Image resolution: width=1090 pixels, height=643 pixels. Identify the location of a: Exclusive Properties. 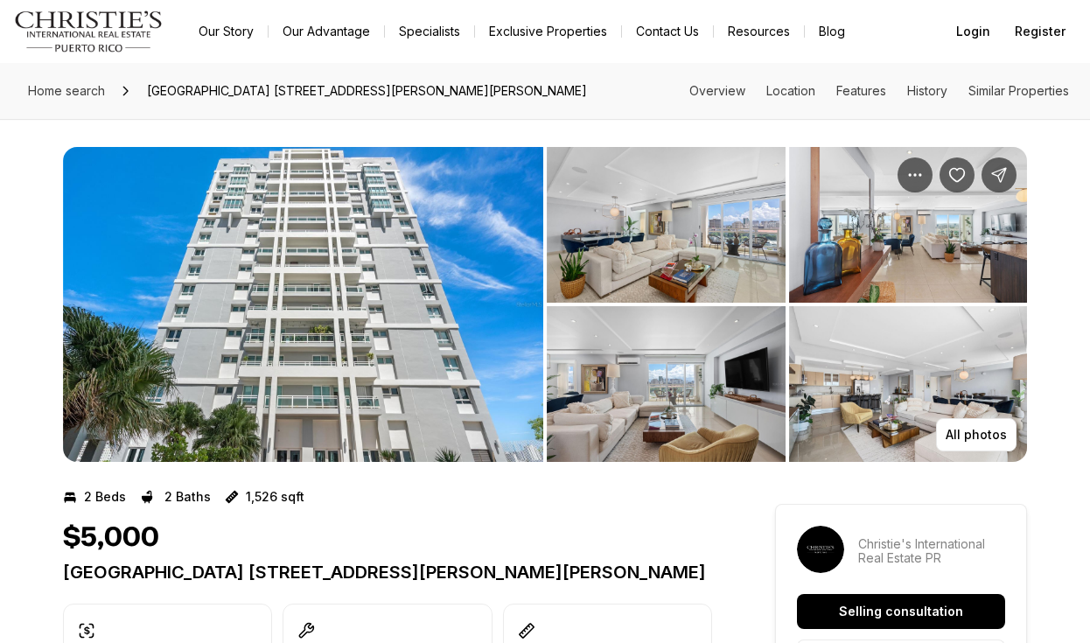
(548, 32).